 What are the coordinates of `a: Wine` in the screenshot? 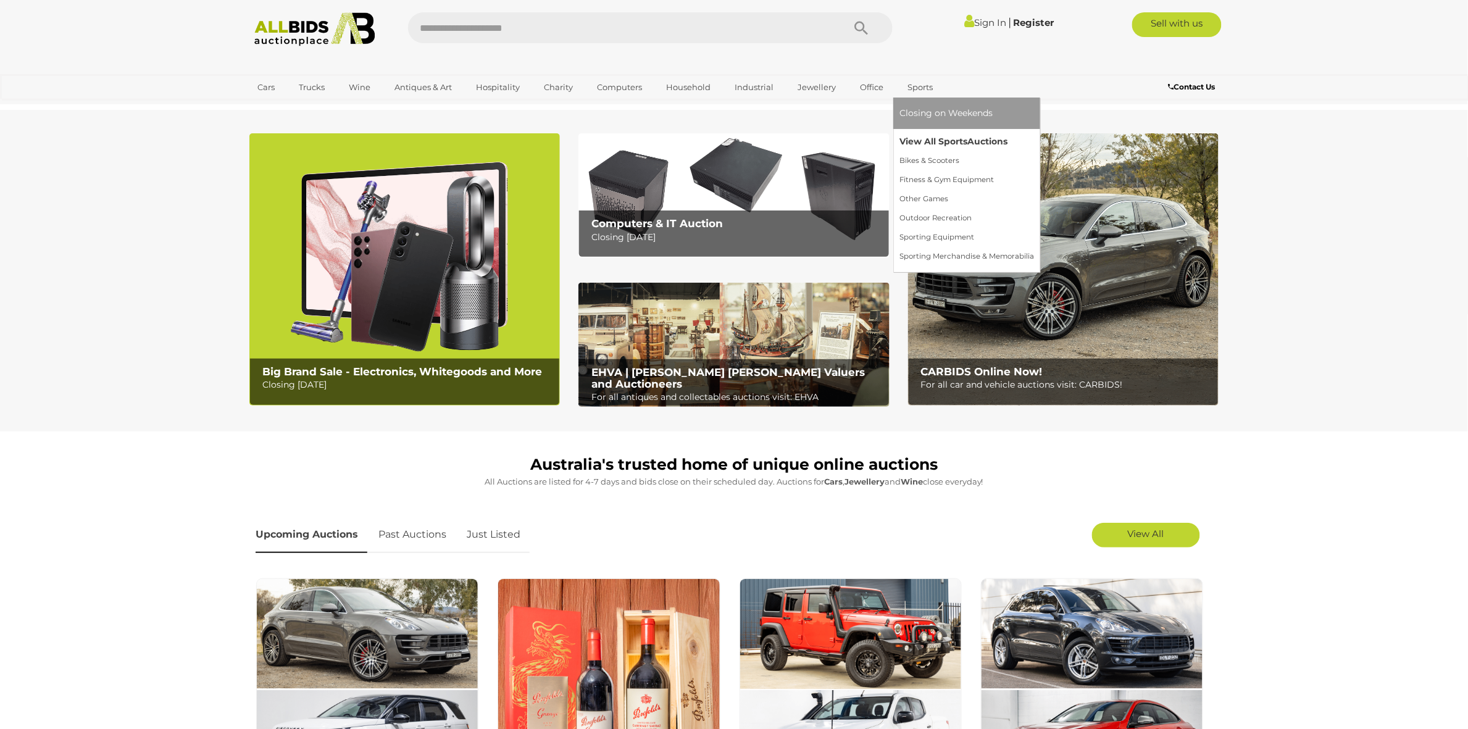 It's located at (359, 87).